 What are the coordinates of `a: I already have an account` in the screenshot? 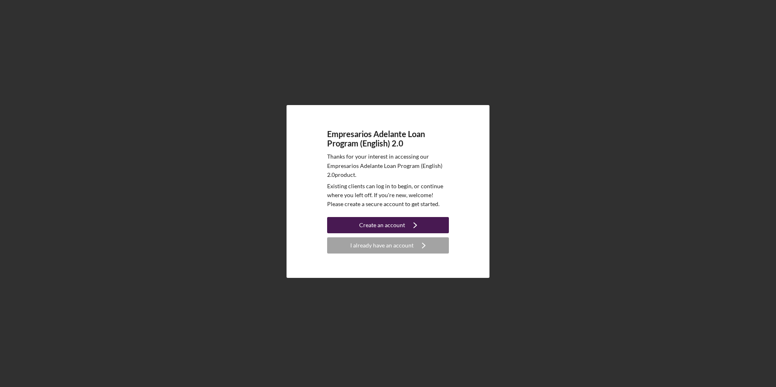 It's located at (388, 246).